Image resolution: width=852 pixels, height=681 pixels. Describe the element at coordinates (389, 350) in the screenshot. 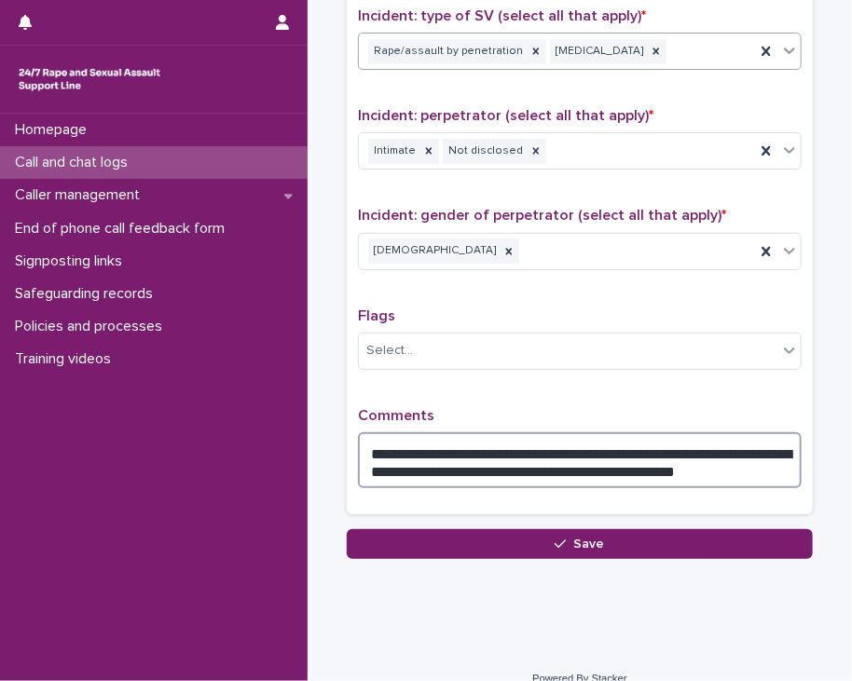

I see `div: Select...` at that location.